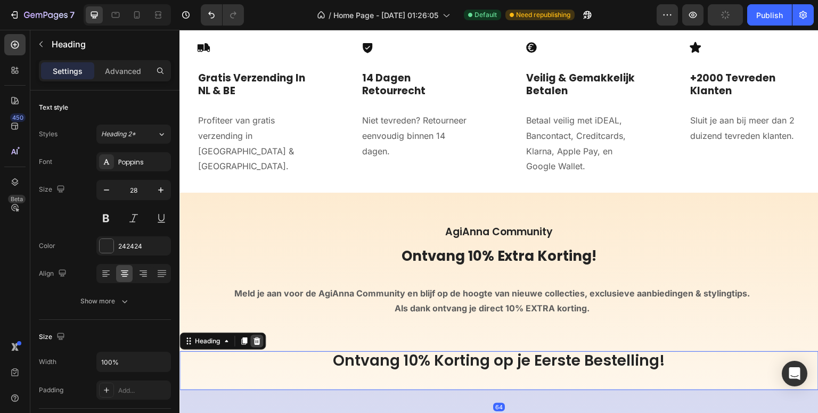  What do you see at coordinates (47, 362) in the screenshot?
I see `div: Width` at bounding box center [47, 362].